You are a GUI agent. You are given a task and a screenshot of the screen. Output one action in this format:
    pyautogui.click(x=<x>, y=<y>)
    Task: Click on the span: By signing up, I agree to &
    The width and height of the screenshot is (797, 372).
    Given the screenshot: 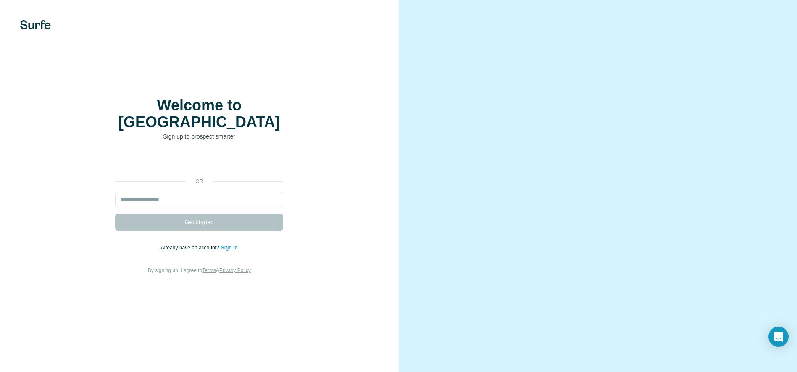 What is the action you would take?
    pyautogui.click(x=199, y=271)
    